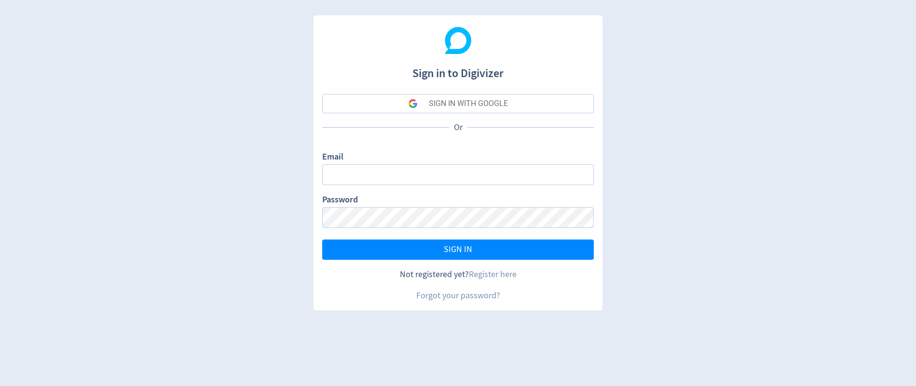  What do you see at coordinates (468, 104) in the screenshot?
I see `div: SIGN IN WITH GOOGLE` at bounding box center [468, 104].